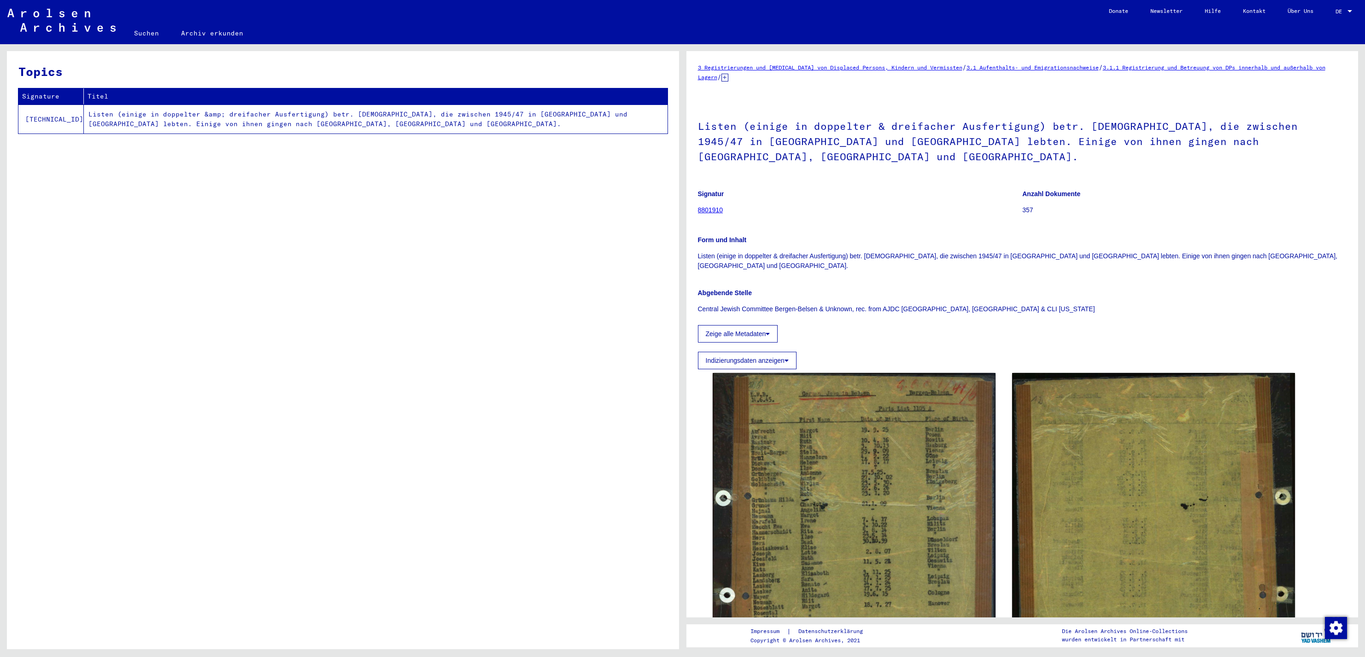 The image size is (1365, 657). I want to click on div: Zustimmung ändern, so click(1336, 628).